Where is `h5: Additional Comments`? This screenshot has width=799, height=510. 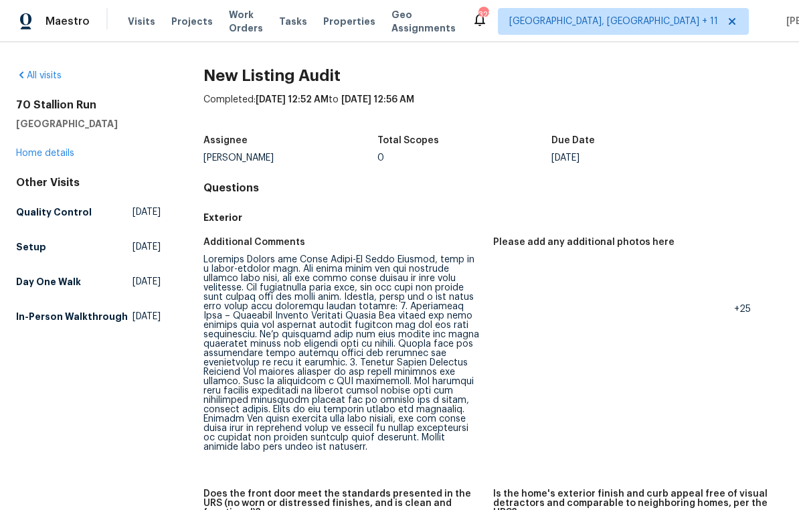 h5: Additional Comments is located at coordinates (254, 242).